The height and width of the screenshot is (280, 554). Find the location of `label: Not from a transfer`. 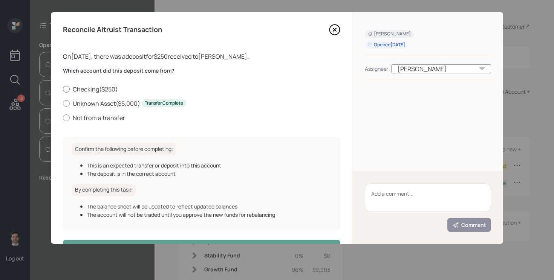

label: Not from a transfer is located at coordinates (202, 118).